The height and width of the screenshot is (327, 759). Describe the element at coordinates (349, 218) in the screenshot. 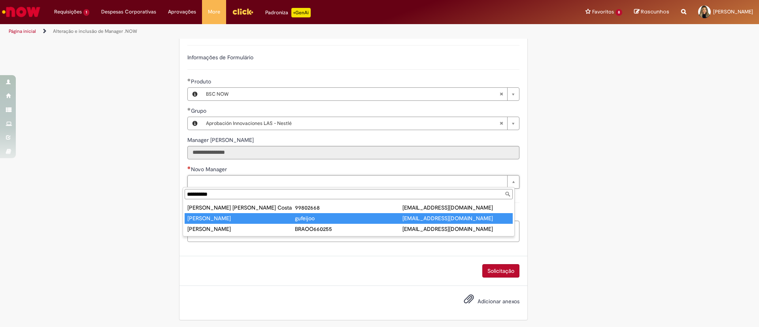

I see `ul: Novo Manager` at that location.